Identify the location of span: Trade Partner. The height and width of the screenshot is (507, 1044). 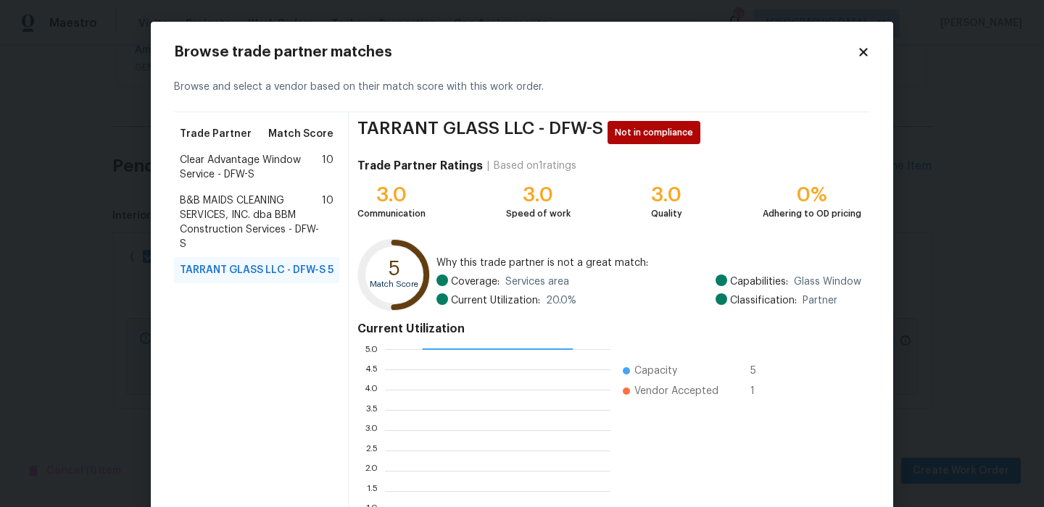
(215, 134).